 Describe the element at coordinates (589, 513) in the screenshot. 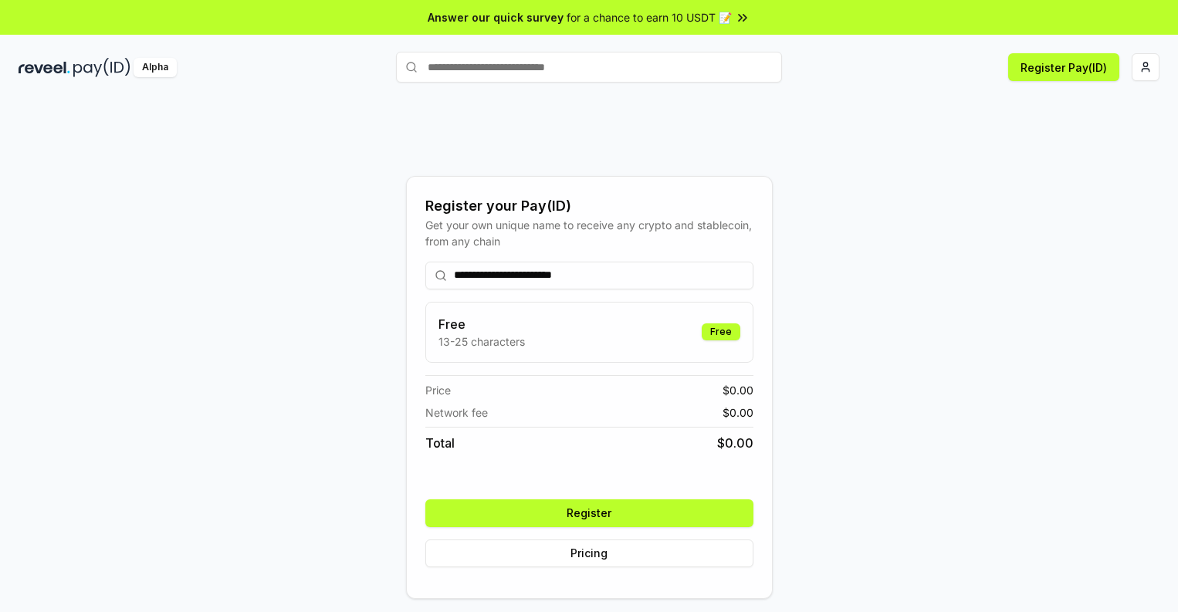

I see `button: Register` at that location.